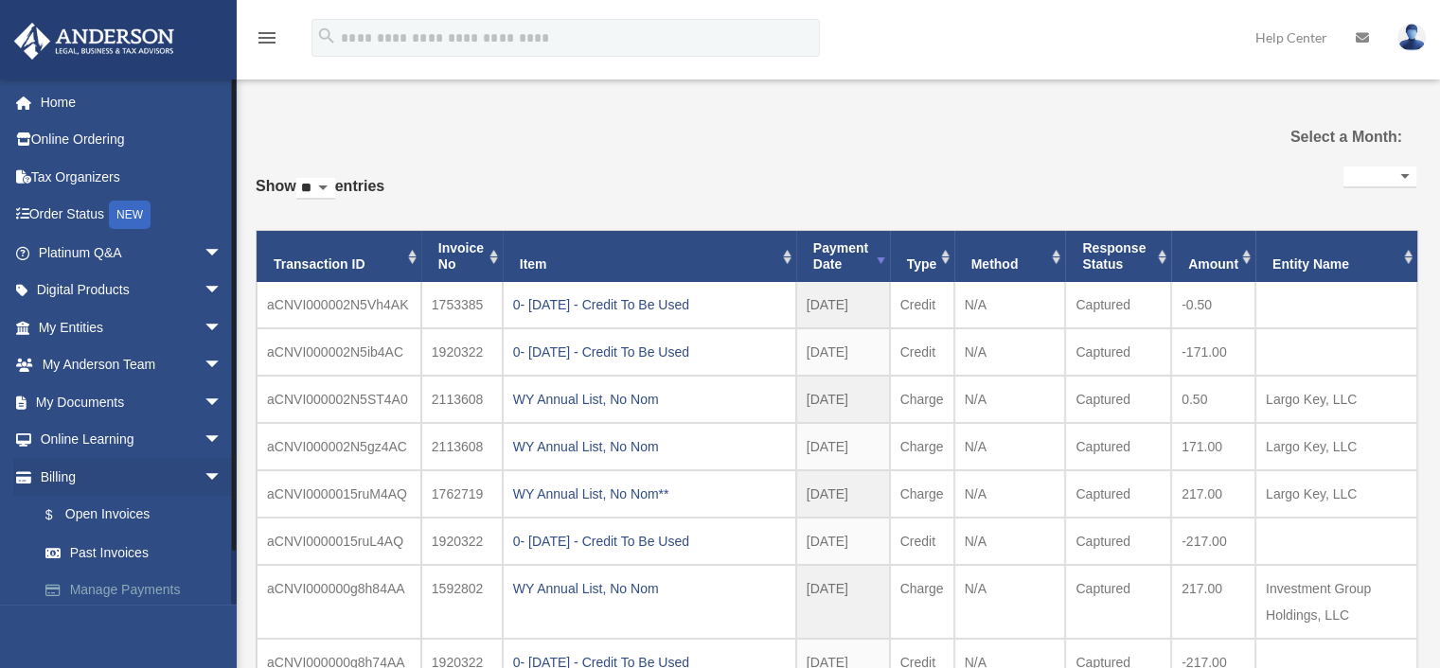 Image resolution: width=1440 pixels, height=668 pixels. What do you see at coordinates (267, 38) in the screenshot?
I see `i: menu` at bounding box center [267, 38].